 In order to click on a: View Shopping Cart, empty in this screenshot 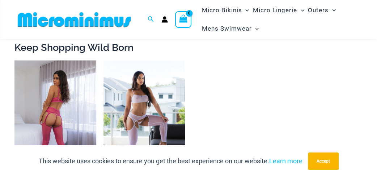, I will do `click(183, 20)`.